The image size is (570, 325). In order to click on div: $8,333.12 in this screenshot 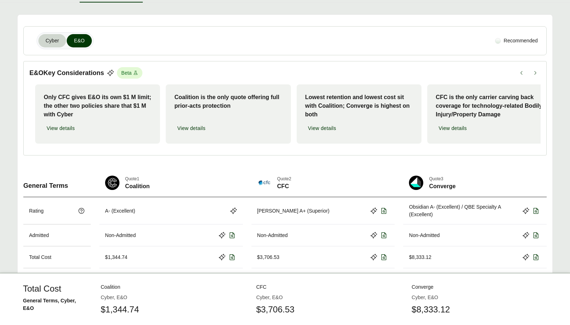, I will do `click(420, 257)`.